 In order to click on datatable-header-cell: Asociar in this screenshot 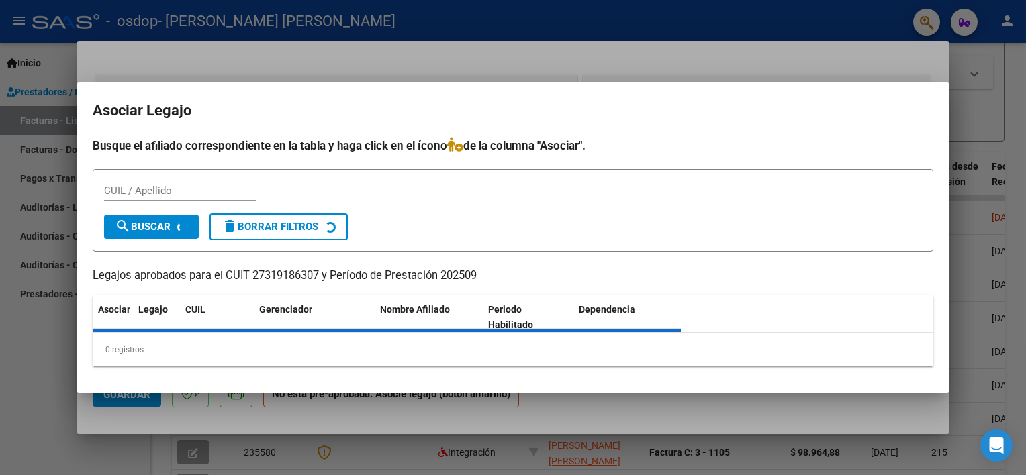, I will do `click(113, 318)`.